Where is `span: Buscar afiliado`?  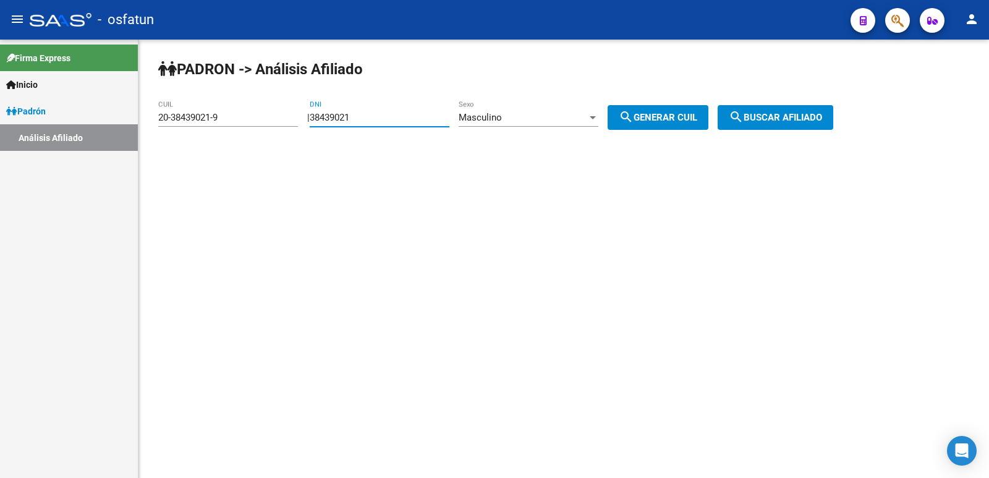
span: Buscar afiliado is located at coordinates (775, 117).